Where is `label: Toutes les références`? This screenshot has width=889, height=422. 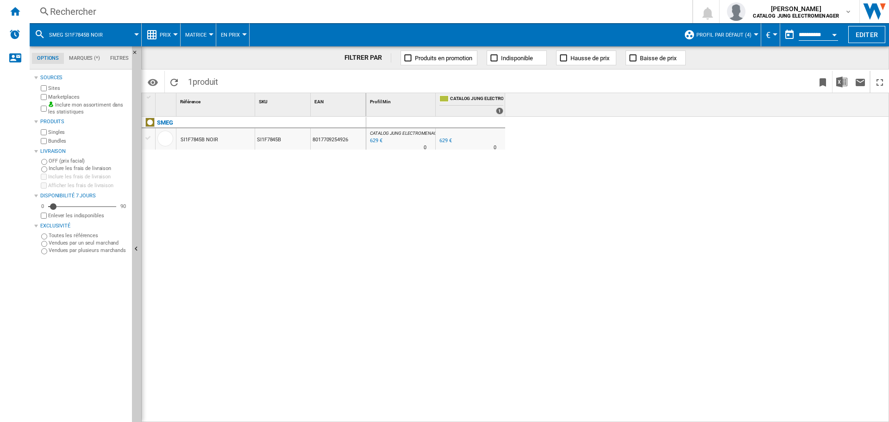
label: Toutes les références is located at coordinates (88, 235).